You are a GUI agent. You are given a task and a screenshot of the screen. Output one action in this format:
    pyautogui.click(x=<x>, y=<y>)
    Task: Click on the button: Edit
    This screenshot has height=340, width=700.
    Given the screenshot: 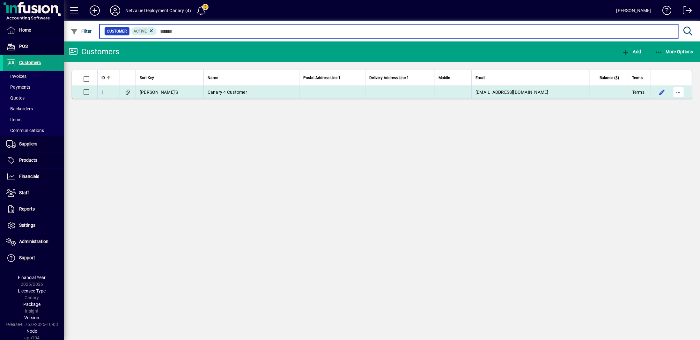 What is the action you would take?
    pyautogui.click(x=662, y=92)
    